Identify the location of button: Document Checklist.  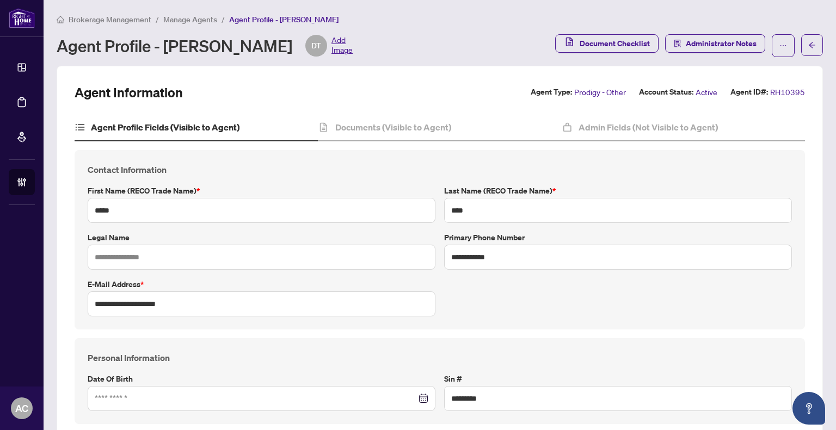
(607, 44).